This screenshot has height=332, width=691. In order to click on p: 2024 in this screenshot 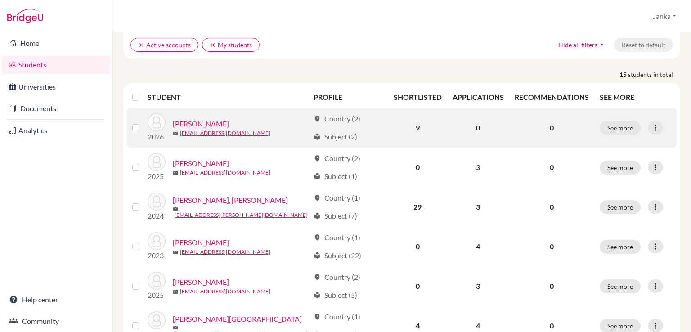, I will do `click(156, 216)`.